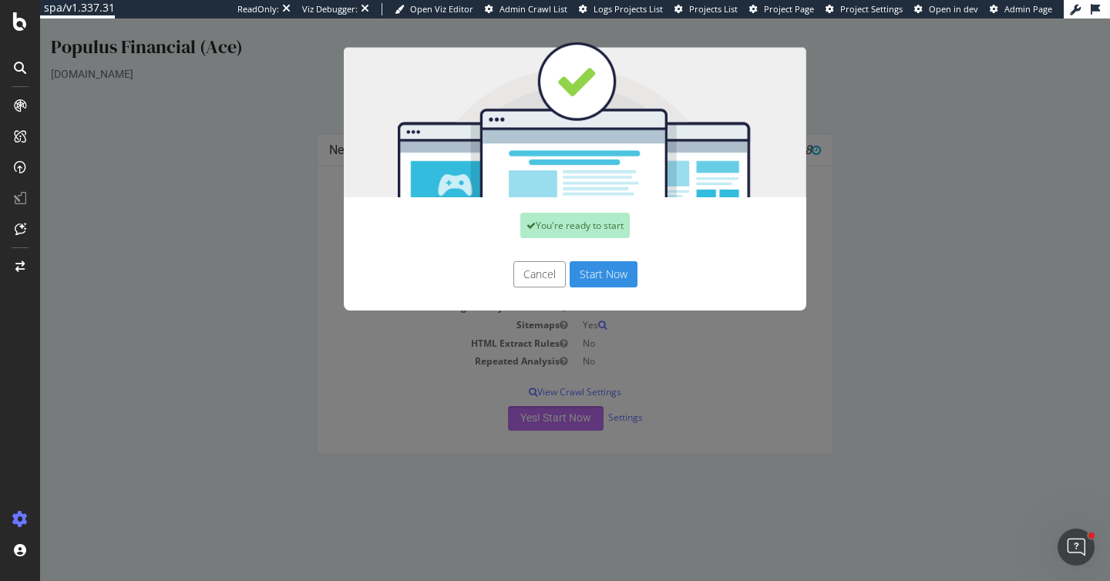 Image resolution: width=1110 pixels, height=581 pixels. Describe the element at coordinates (706, 9) in the screenshot. I see `a: Projects List` at that location.